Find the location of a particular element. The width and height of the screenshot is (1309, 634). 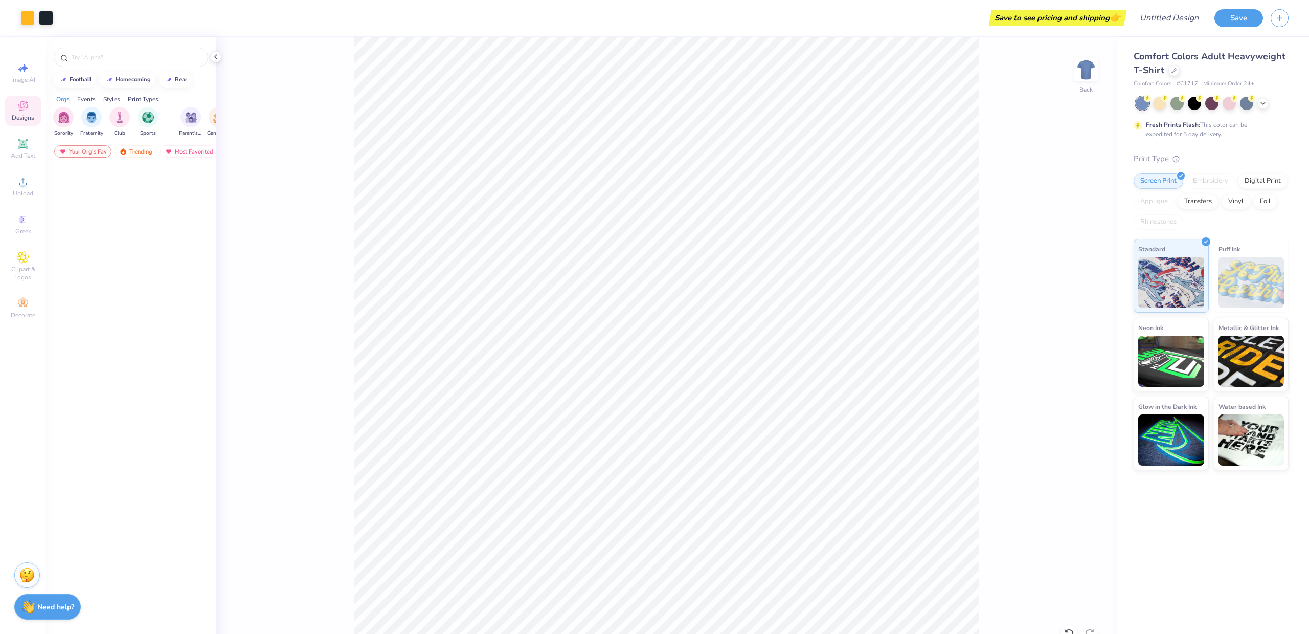

div: Applique is located at coordinates (1154, 201).